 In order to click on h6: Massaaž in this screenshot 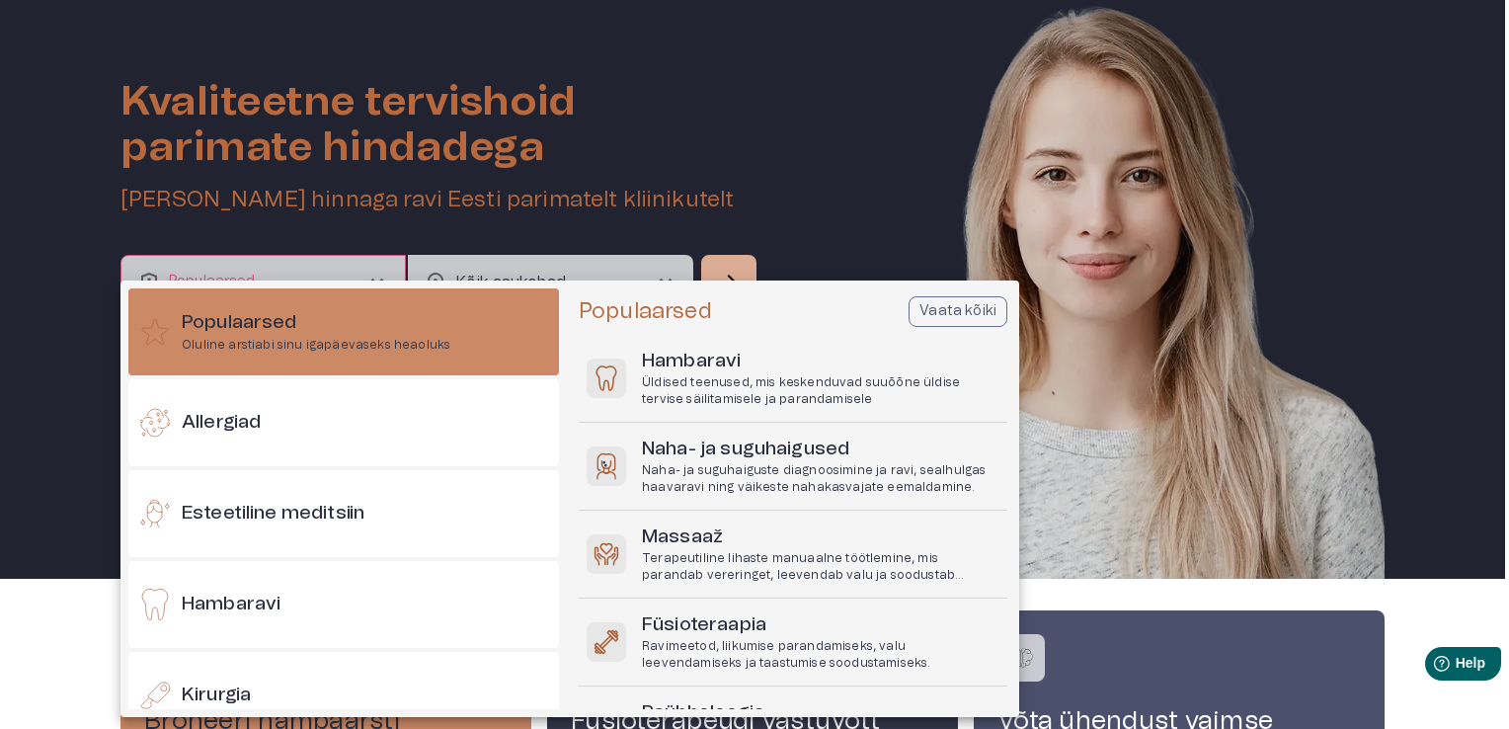, I will do `click(820, 537)`.